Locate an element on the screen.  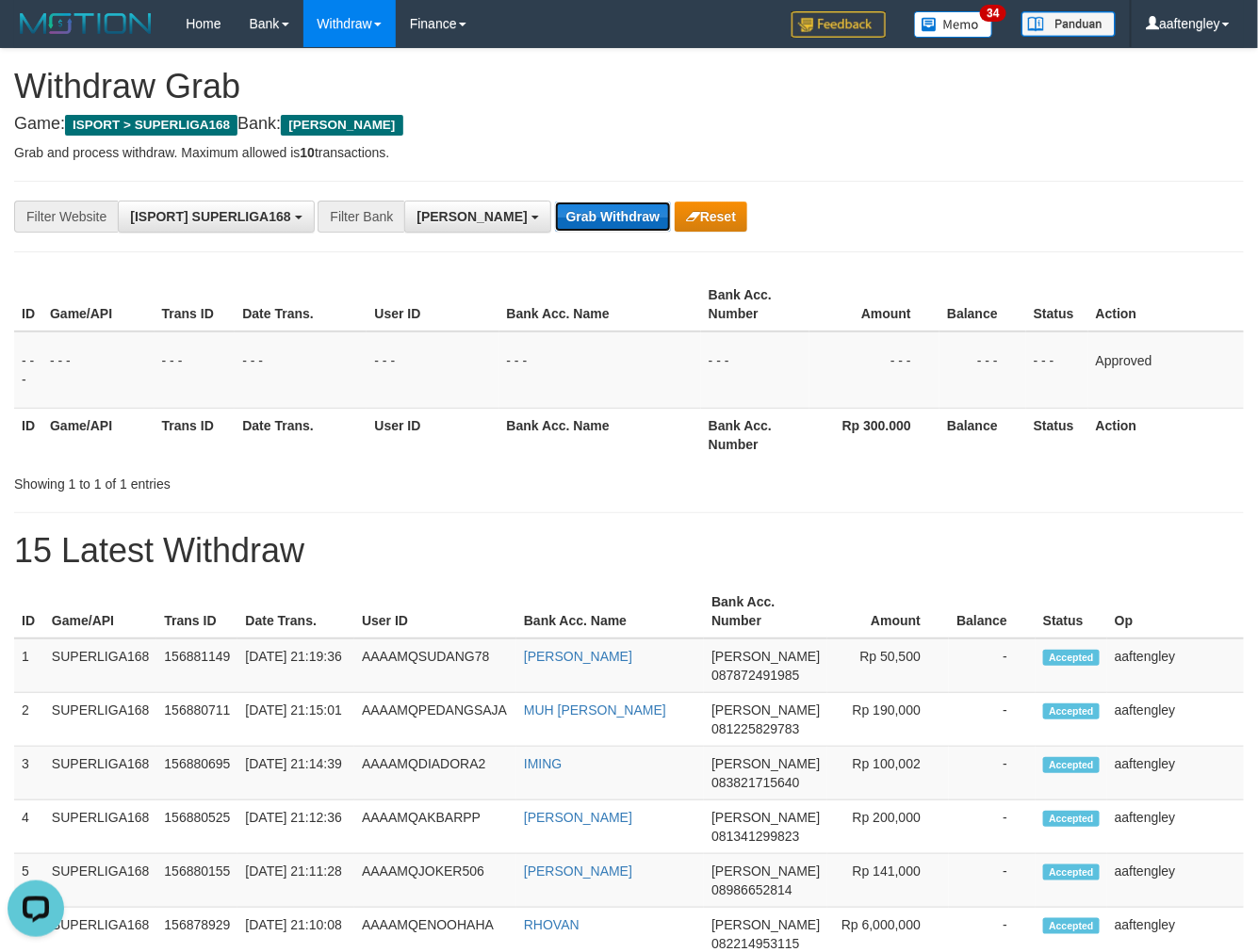
h1: 15 Latest Withdraw is located at coordinates (628, 551).